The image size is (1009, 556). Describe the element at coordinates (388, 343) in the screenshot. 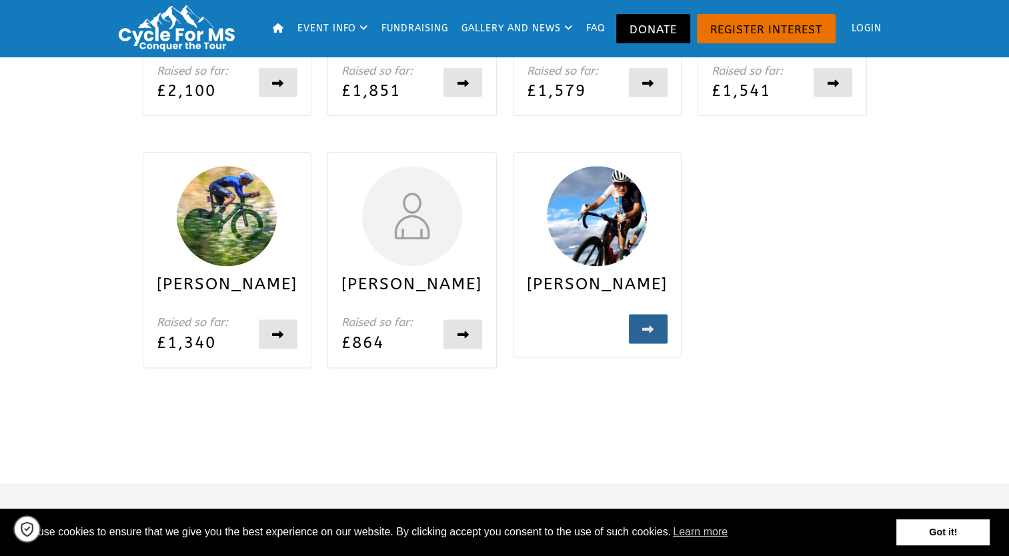

I see `h3: £864` at that location.